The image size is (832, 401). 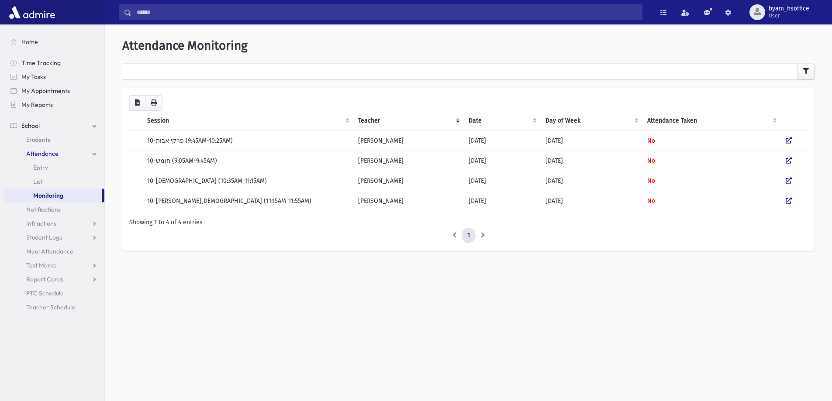 What do you see at coordinates (502, 121) in the screenshot?
I see `th: Date: activate to sort column ascending` at bounding box center [502, 121].